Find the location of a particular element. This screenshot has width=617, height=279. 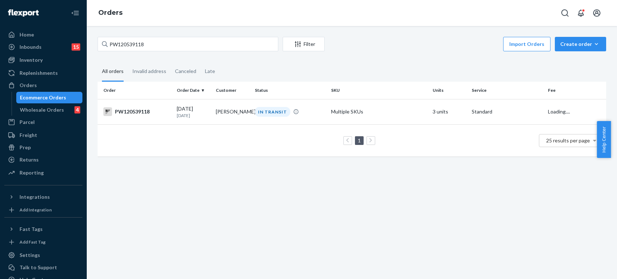

button: Filter is located at coordinates (304, 44).